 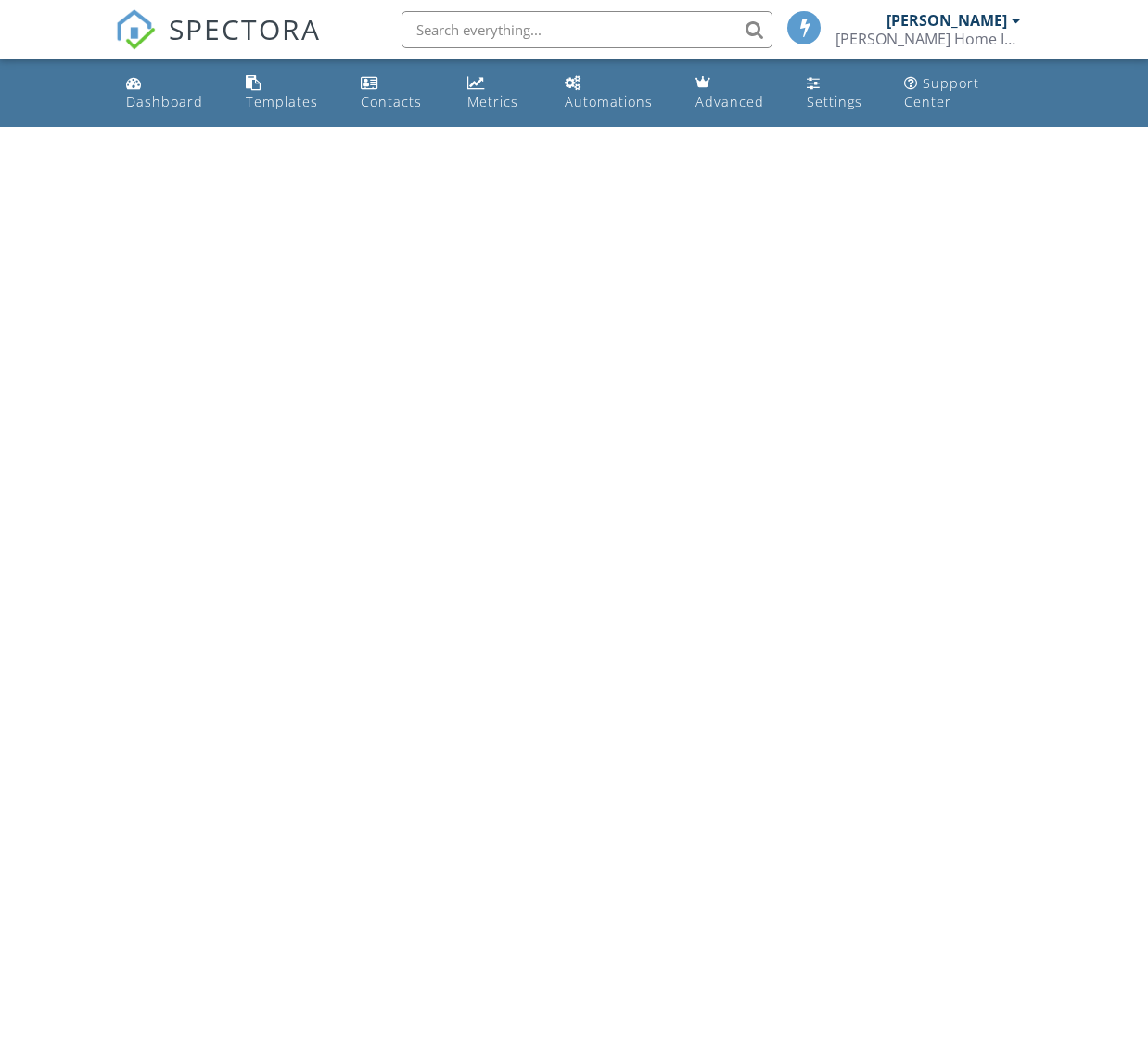 I want to click on a: Contacts, so click(x=399, y=93).